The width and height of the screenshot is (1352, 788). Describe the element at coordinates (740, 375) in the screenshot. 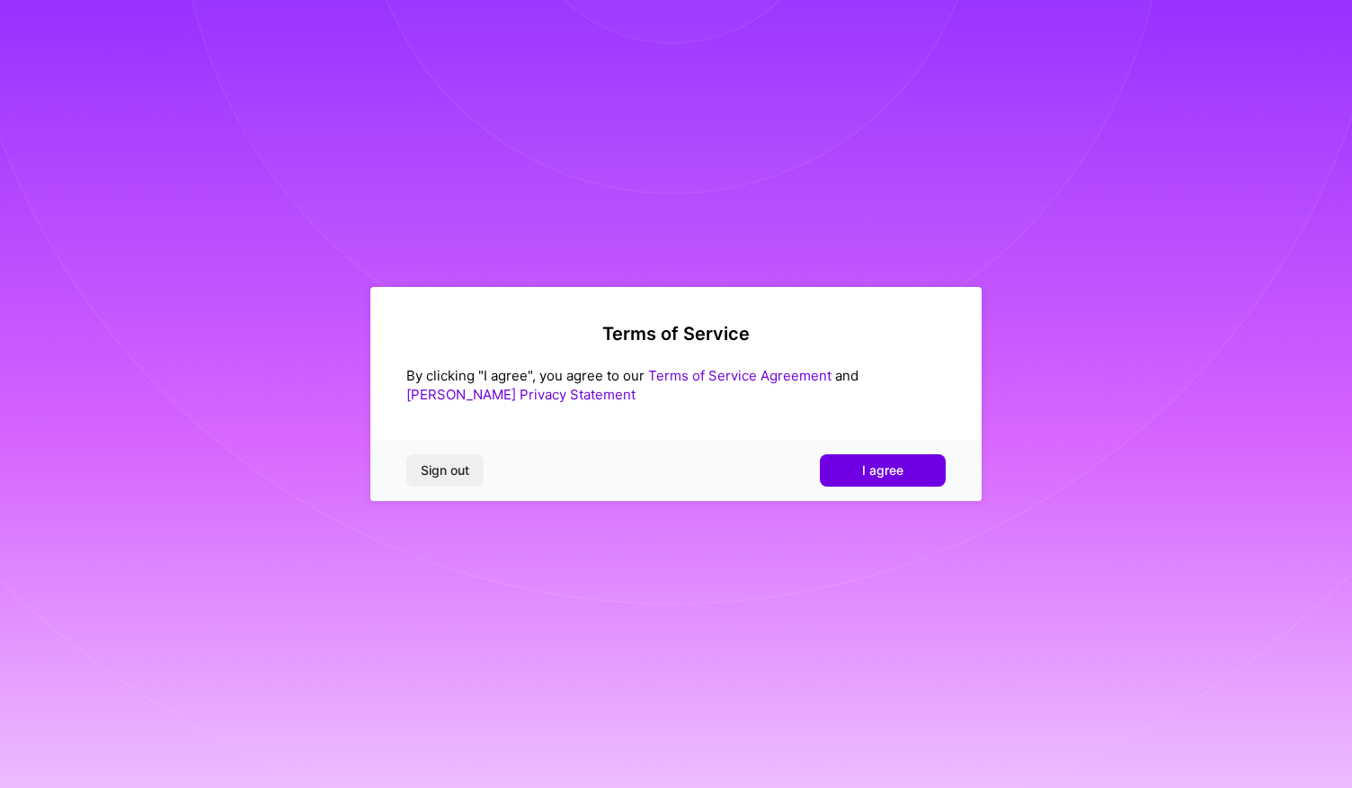

I see `a: Terms of Service Agreement` at that location.